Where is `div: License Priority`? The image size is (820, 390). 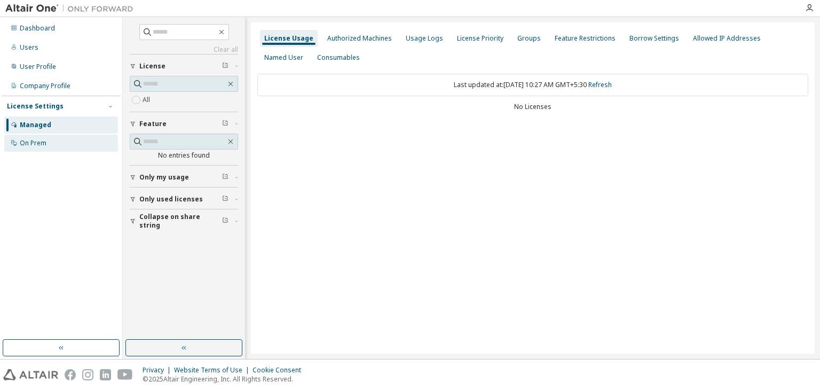 div: License Priority is located at coordinates (480, 38).